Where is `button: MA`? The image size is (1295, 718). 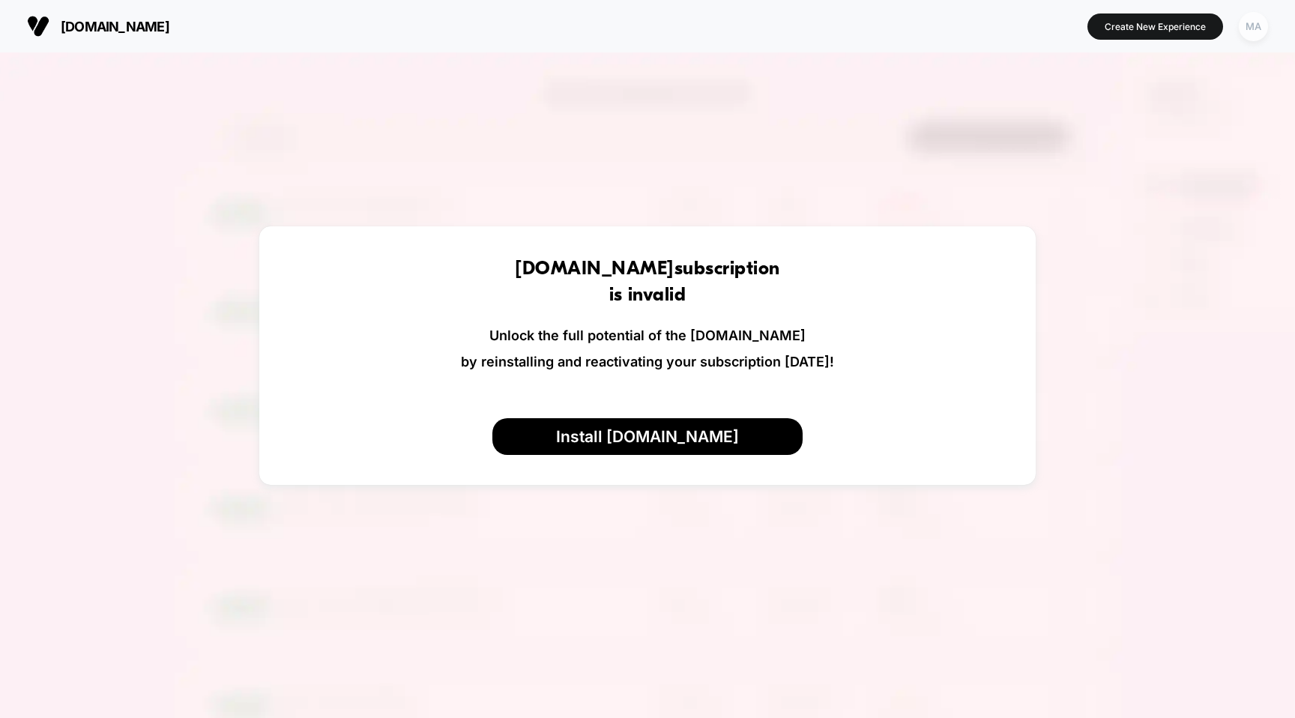
button: MA is located at coordinates (1253, 26).